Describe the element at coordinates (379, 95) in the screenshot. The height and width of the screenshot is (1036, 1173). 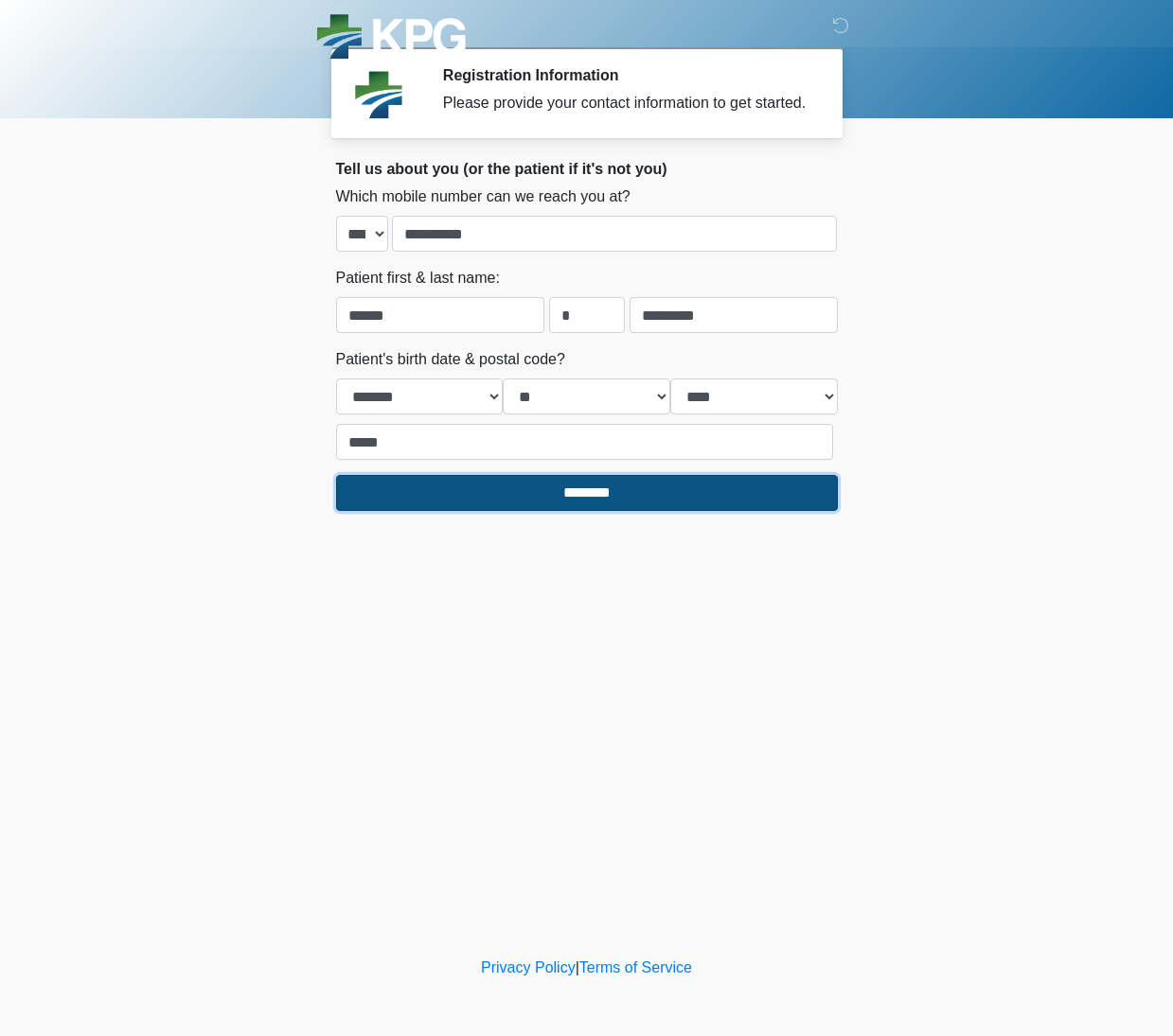
I see `img: Agent Avatar` at that location.